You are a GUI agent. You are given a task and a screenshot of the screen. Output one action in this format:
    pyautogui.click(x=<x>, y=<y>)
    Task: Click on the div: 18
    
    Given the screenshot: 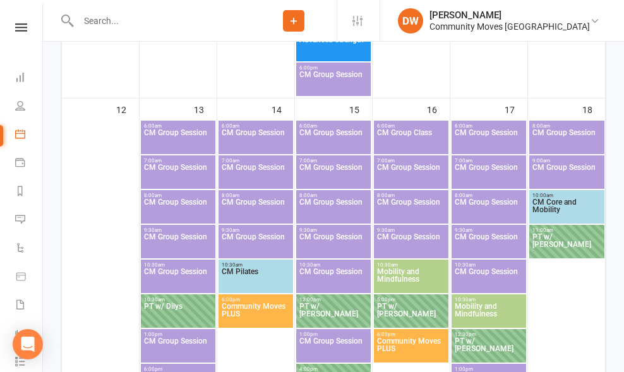 What is the action you would take?
    pyautogui.click(x=593, y=109)
    